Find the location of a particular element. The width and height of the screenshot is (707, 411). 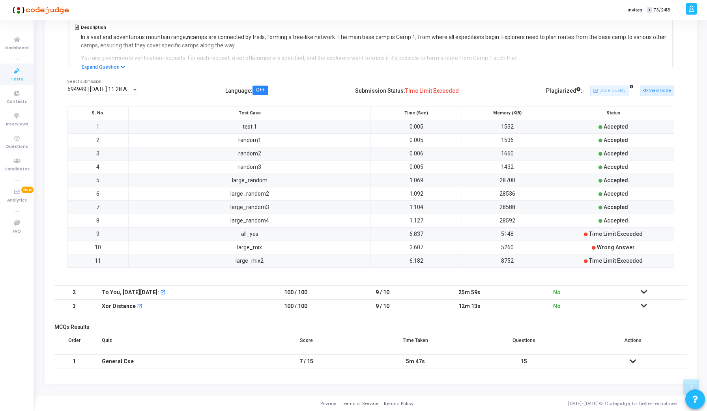

td: 6 is located at coordinates (98, 194).